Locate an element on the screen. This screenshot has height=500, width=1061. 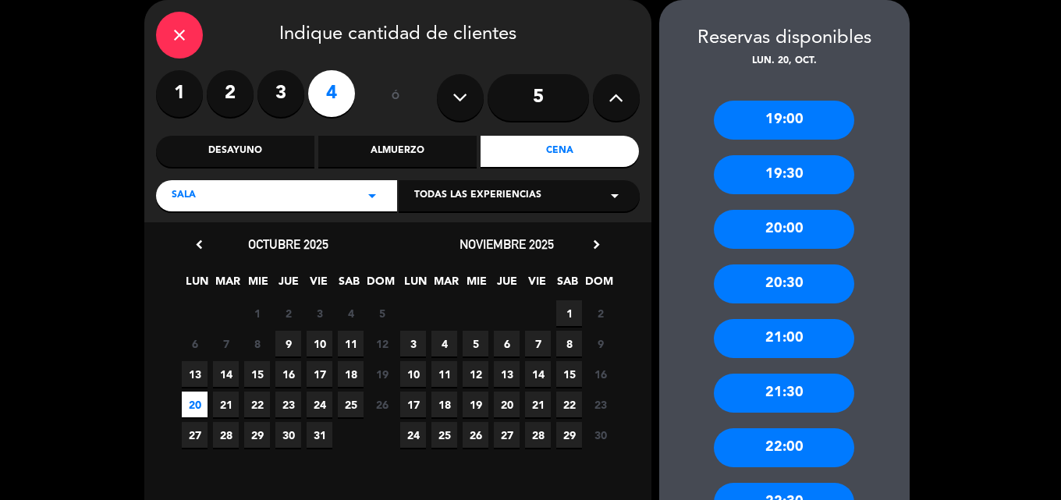
div: Almuerzo is located at coordinates (397, 151).